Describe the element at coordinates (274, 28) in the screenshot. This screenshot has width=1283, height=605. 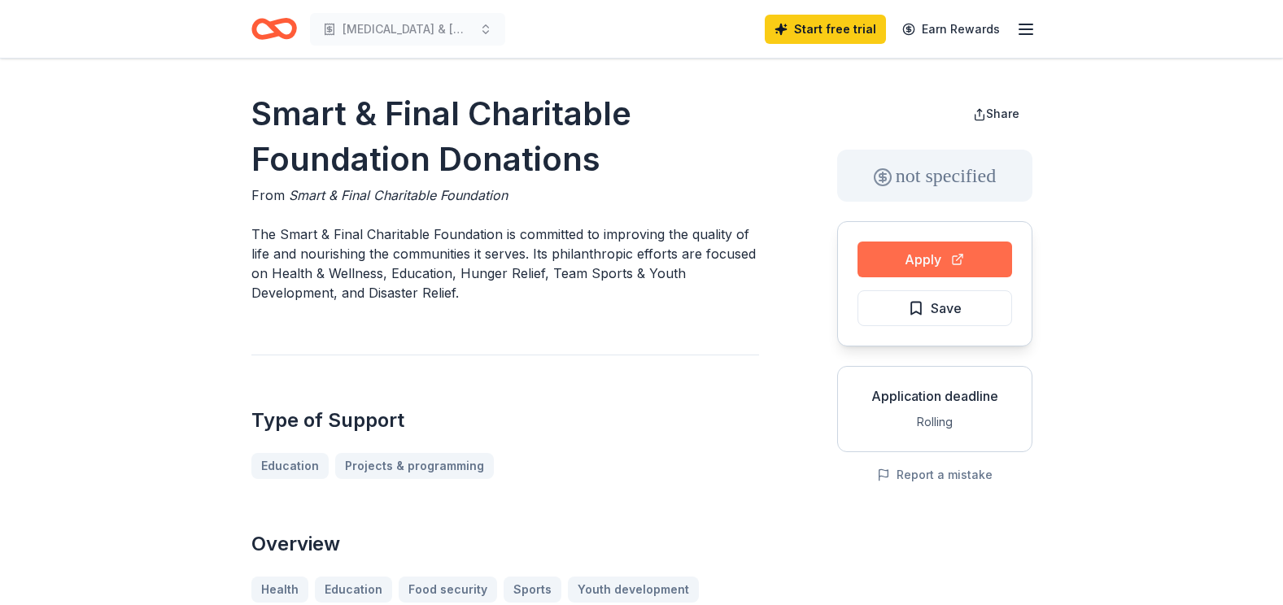
I see `a: Home` at that location.